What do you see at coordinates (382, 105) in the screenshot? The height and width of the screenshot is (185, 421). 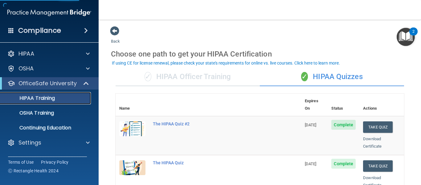 I see `th: Actions` at bounding box center [382, 105].